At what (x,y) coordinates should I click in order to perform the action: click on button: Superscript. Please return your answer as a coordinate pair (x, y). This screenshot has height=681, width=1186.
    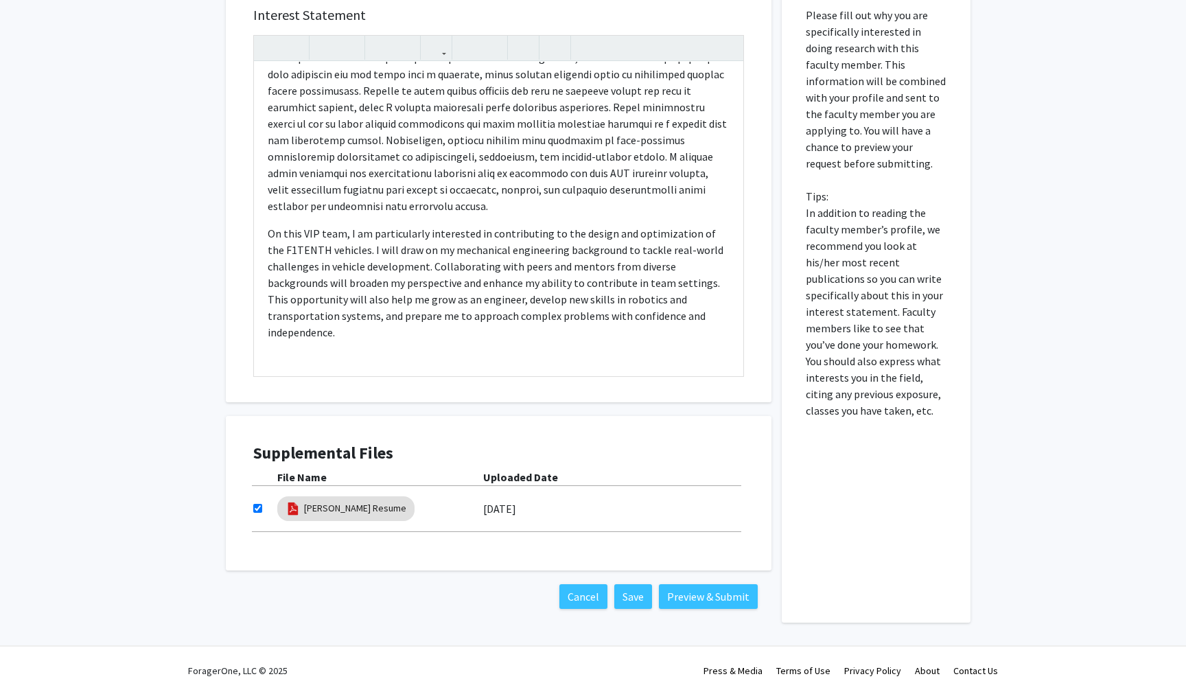
    Looking at the image, I should click on (380, 47).